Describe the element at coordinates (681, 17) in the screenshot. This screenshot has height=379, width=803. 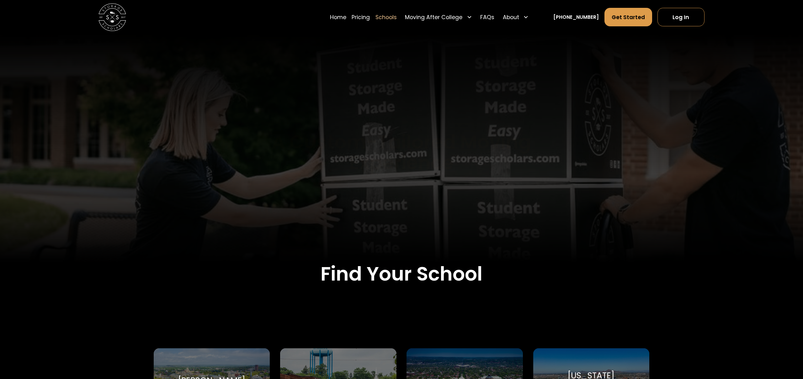
I see `a: Log In` at that location.